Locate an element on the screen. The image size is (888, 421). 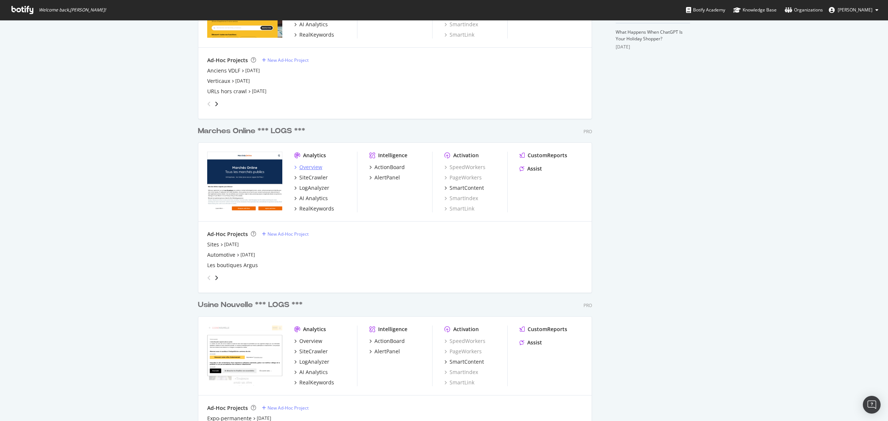
div: Overview is located at coordinates (311, 341).